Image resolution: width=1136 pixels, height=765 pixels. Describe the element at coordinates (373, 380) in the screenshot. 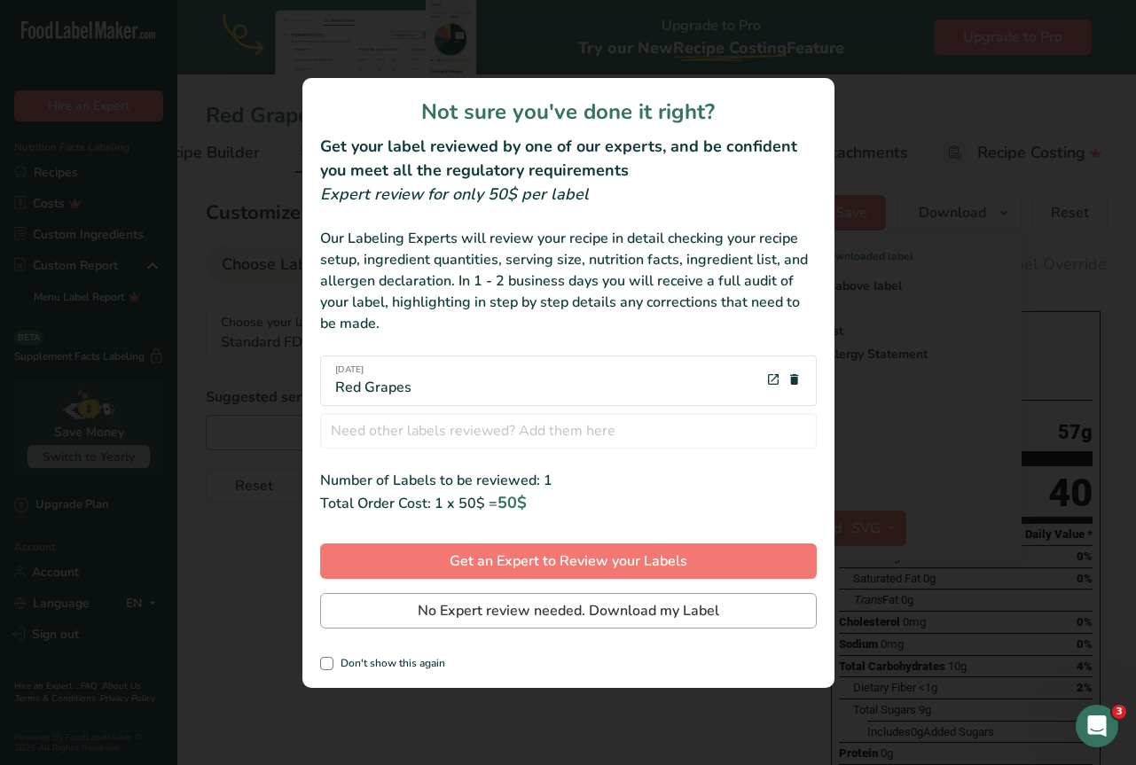

I see `div: Red Grapes` at that location.